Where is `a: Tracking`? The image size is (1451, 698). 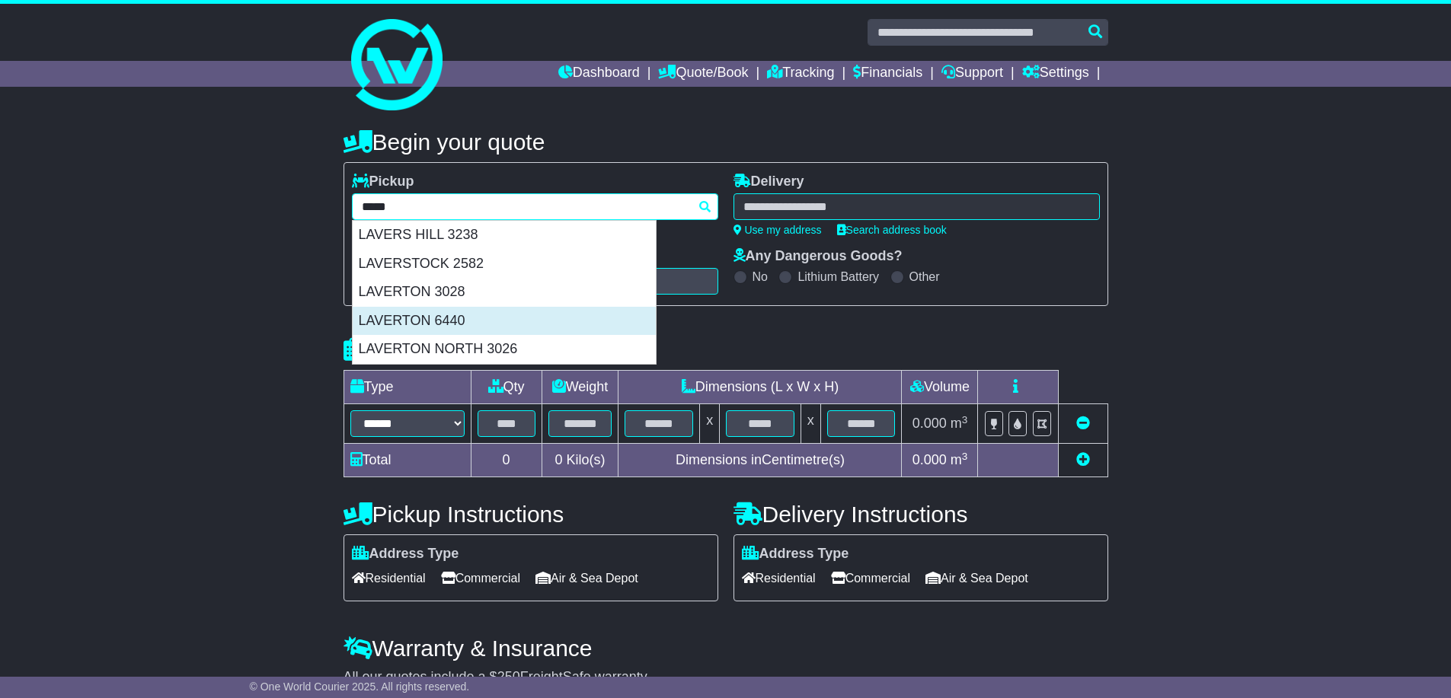
a: Tracking is located at coordinates (800, 74).